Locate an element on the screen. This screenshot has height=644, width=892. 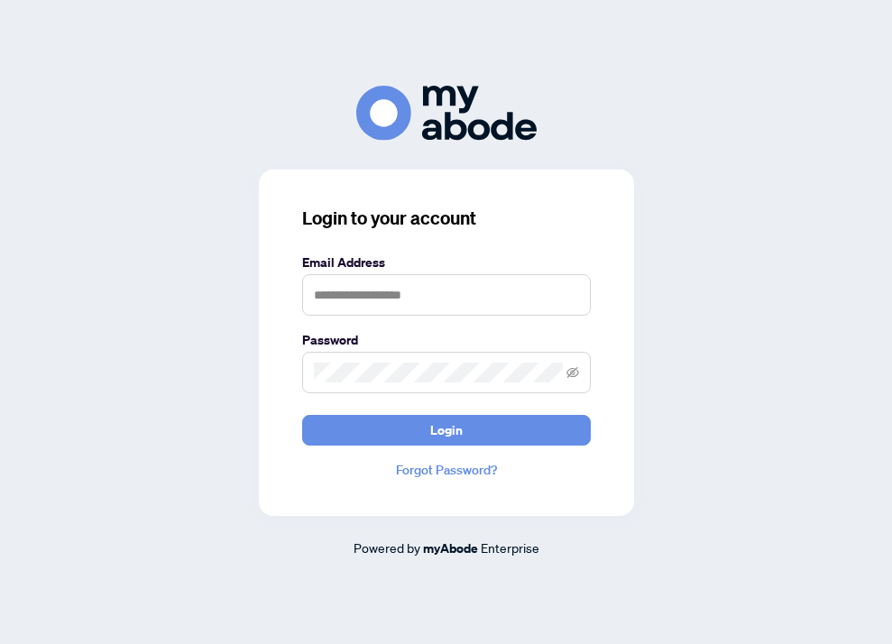
button: Login is located at coordinates (446, 430).